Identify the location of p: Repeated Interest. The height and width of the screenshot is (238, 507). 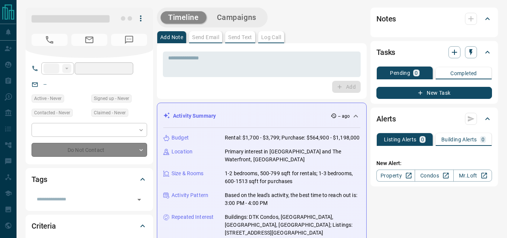
(193, 217).